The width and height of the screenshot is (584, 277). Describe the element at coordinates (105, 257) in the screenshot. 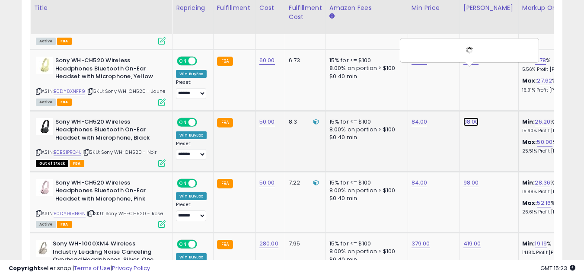

I see `b: Sony WH-1000XM4 Wireless Industry Leading Noise Canceling Overhead Headphones, Silver, One Size (...` at that location.